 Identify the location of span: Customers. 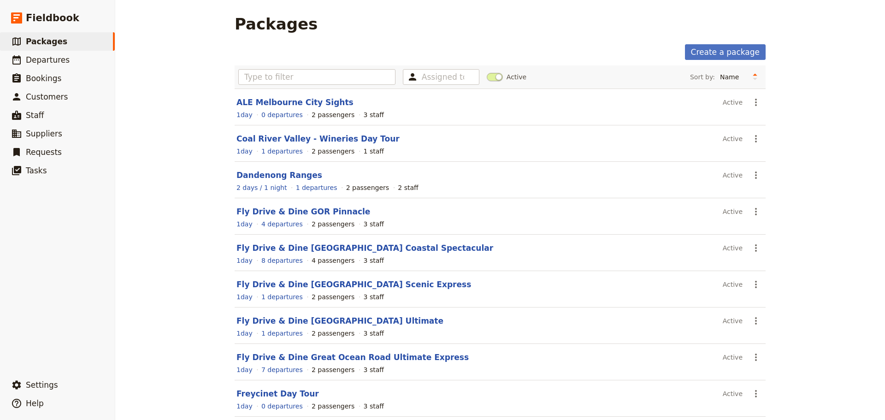
(47, 97).